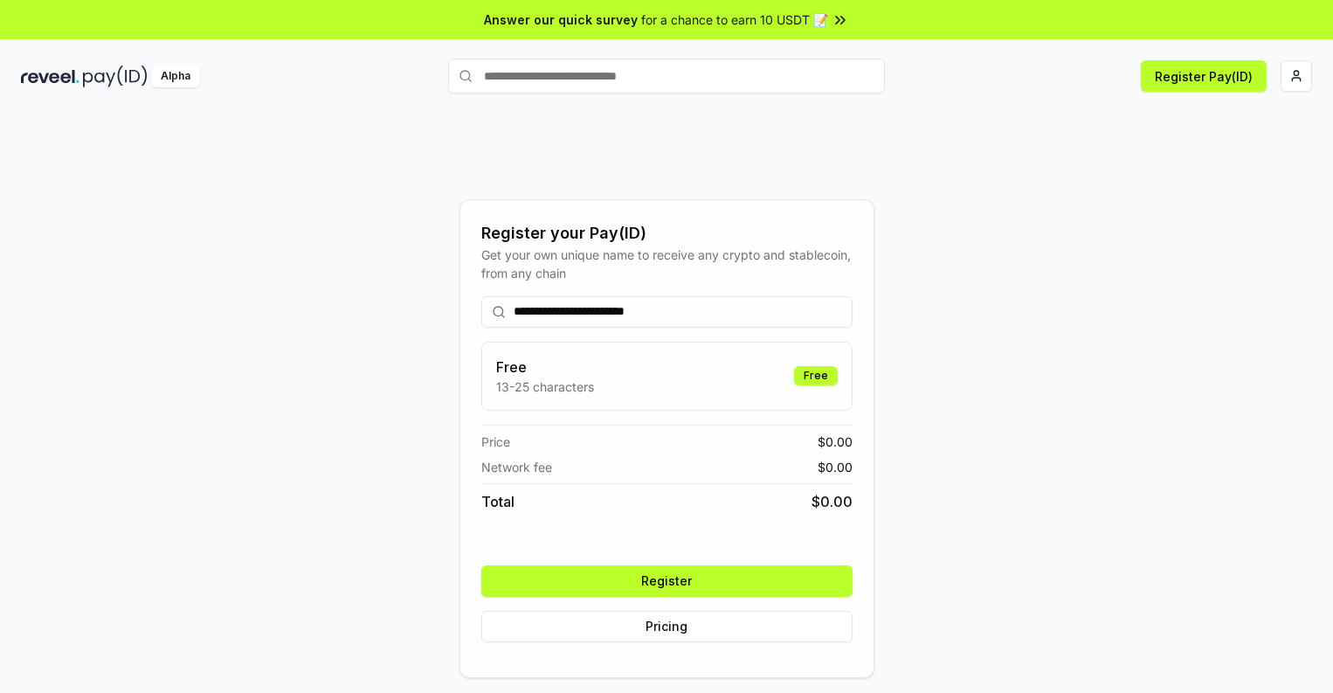 This screenshot has width=1333, height=693. I want to click on button: Register, so click(667, 581).